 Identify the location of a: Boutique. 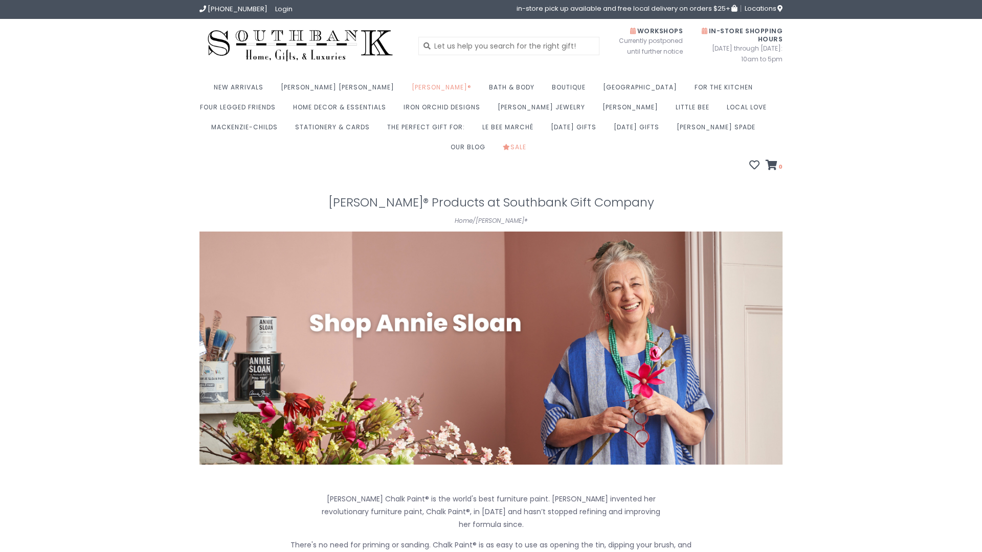
(571, 90).